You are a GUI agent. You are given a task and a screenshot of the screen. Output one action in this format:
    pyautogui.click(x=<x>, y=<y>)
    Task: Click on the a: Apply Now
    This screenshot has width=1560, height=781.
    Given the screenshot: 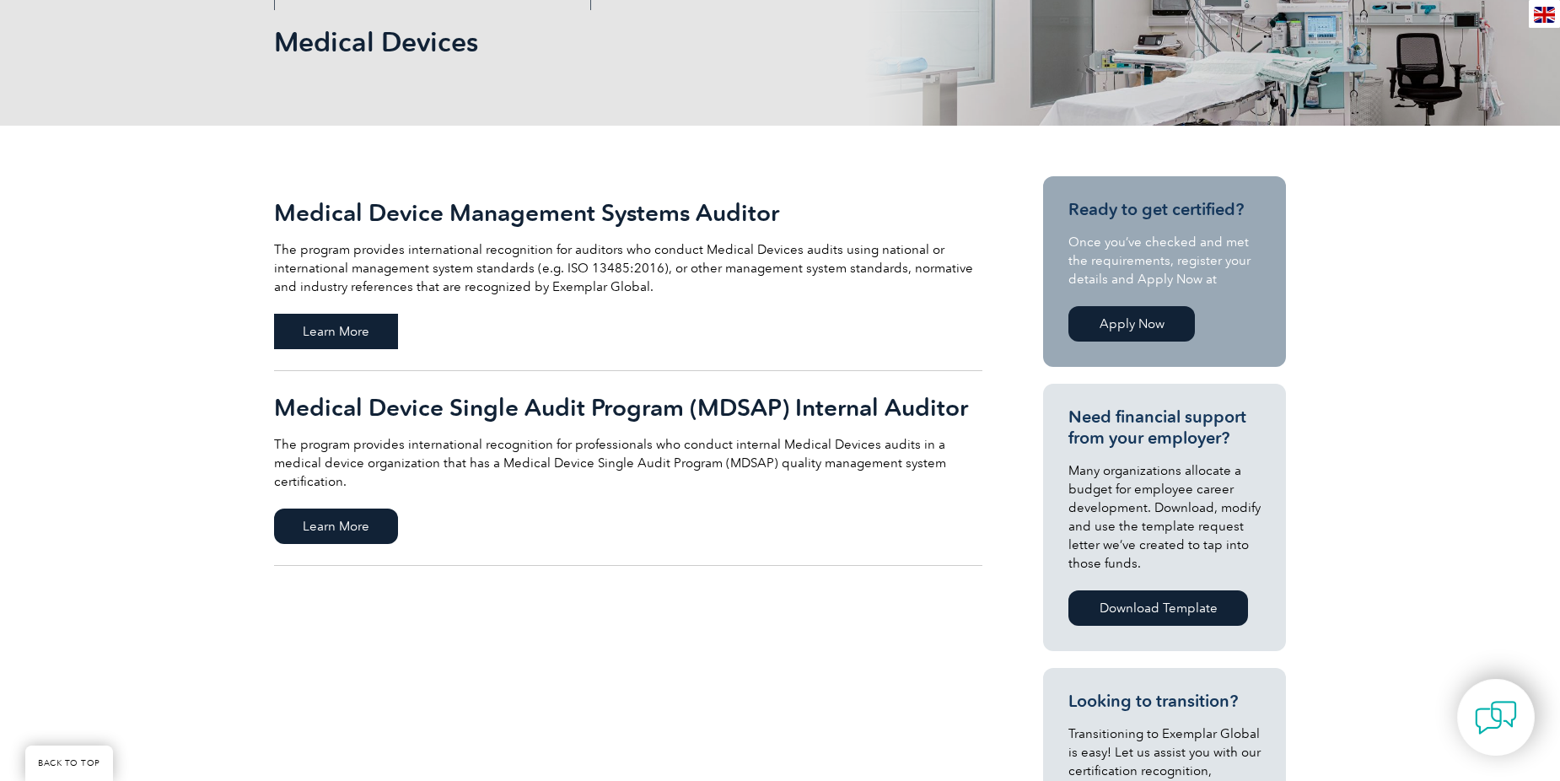 What is the action you would take?
    pyautogui.click(x=1131, y=324)
    